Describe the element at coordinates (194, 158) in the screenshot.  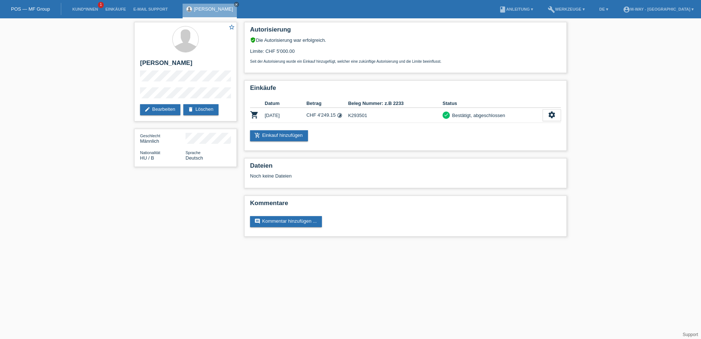
I see `span: Deutsch` at that location.